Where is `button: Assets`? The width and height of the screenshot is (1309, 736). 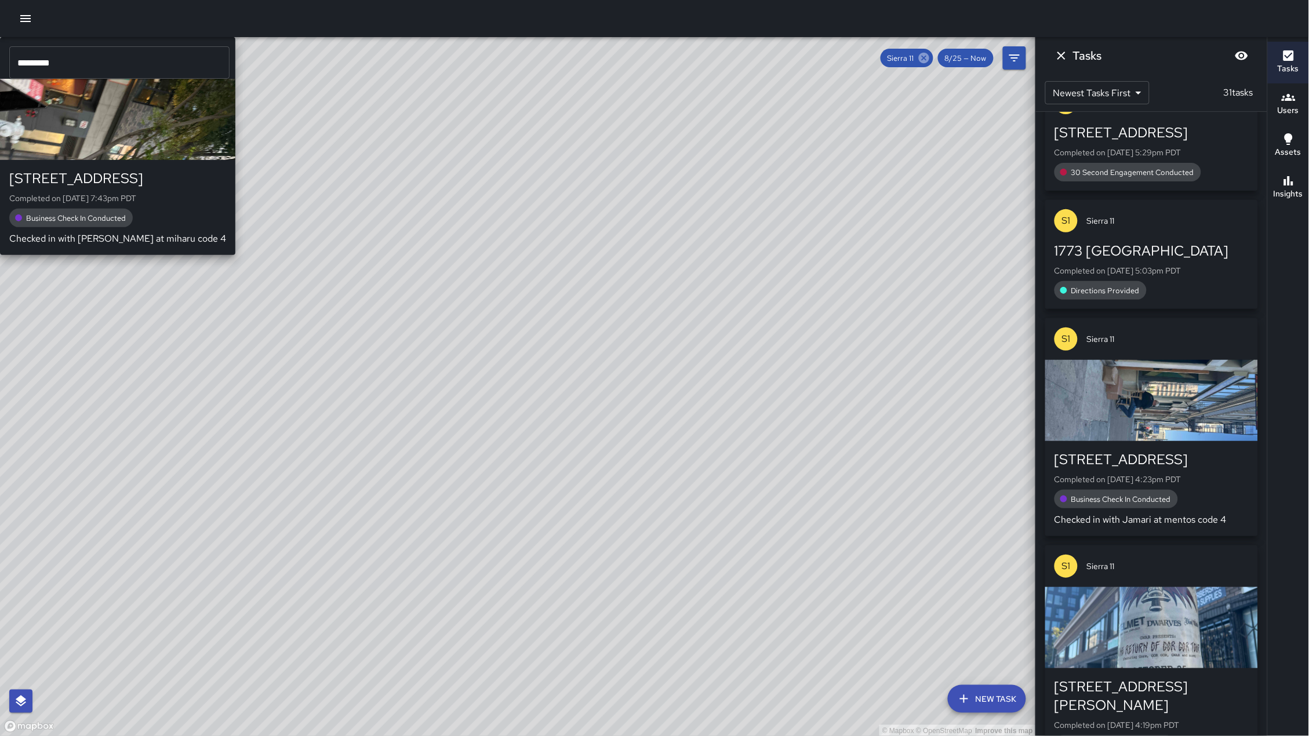
button: Assets is located at coordinates (1288, 146).